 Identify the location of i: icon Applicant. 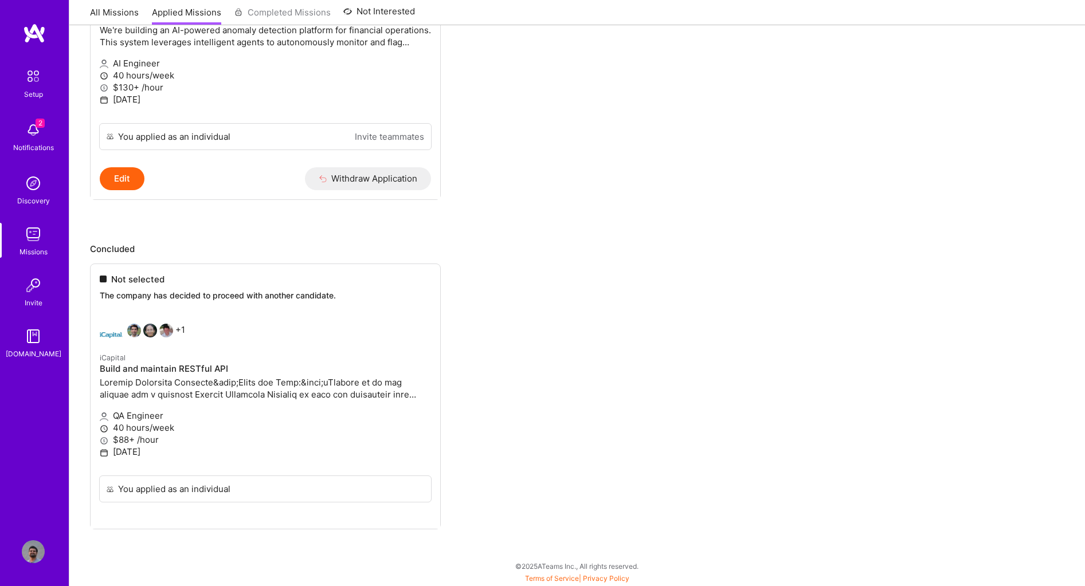
(104, 64).